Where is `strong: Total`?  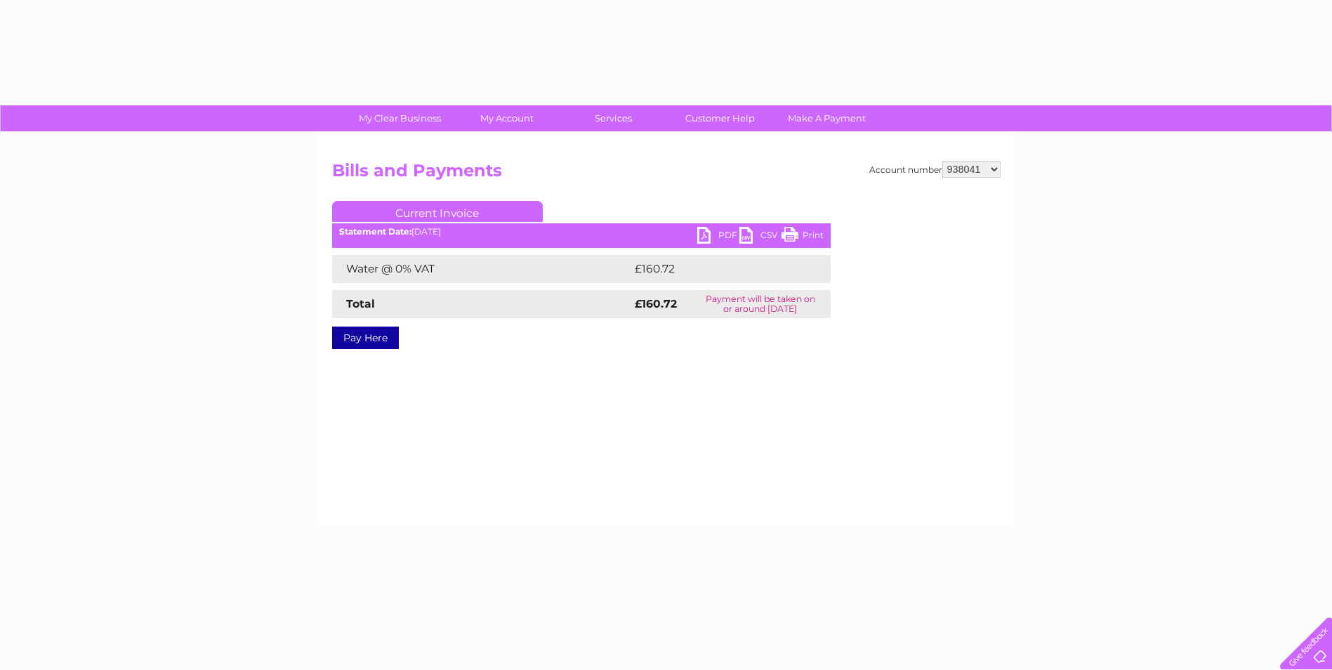
strong: Total is located at coordinates (360, 303).